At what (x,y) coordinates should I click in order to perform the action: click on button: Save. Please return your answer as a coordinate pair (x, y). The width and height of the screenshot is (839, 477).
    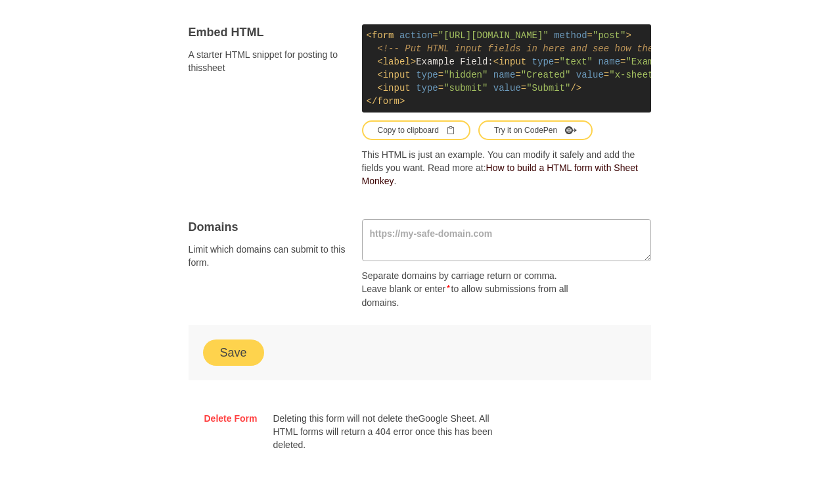
    Looking at the image, I should click on (233, 352).